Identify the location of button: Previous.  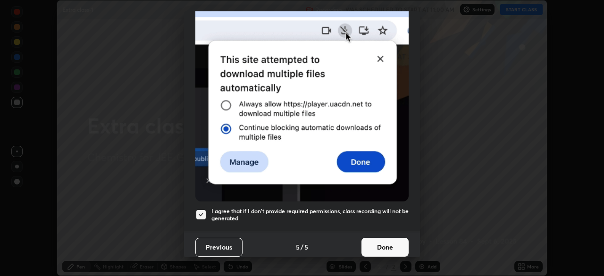
(219, 247).